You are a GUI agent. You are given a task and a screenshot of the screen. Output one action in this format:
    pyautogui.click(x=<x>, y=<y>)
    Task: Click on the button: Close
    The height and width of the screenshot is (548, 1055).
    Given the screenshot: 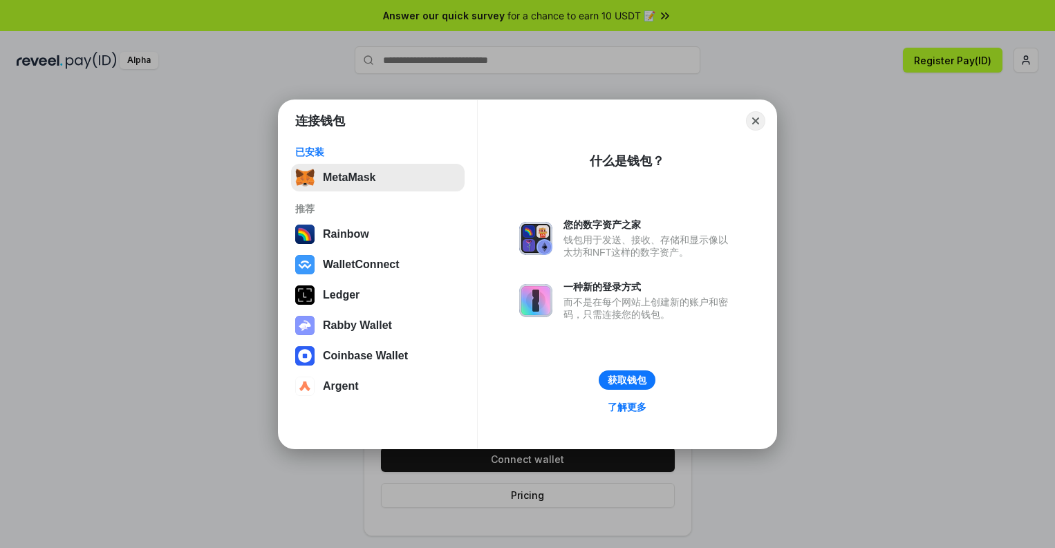 What is the action you would take?
    pyautogui.click(x=756, y=121)
    